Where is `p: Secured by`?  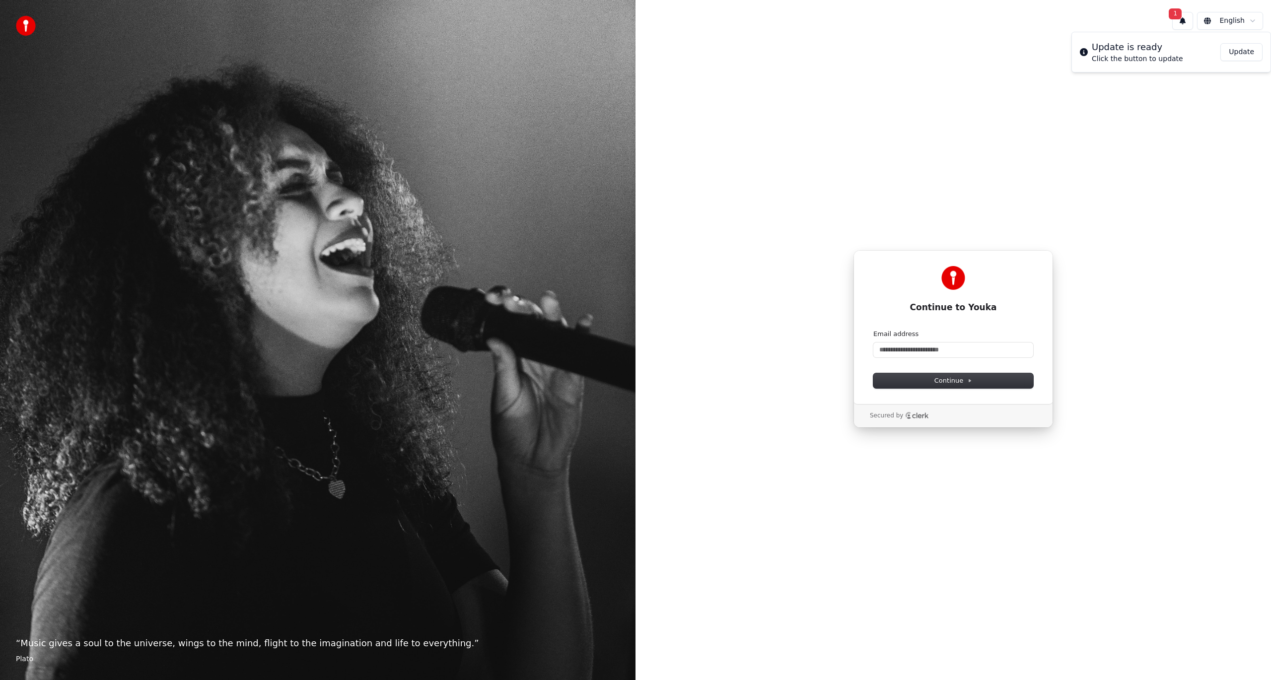 p: Secured by is located at coordinates (886, 416).